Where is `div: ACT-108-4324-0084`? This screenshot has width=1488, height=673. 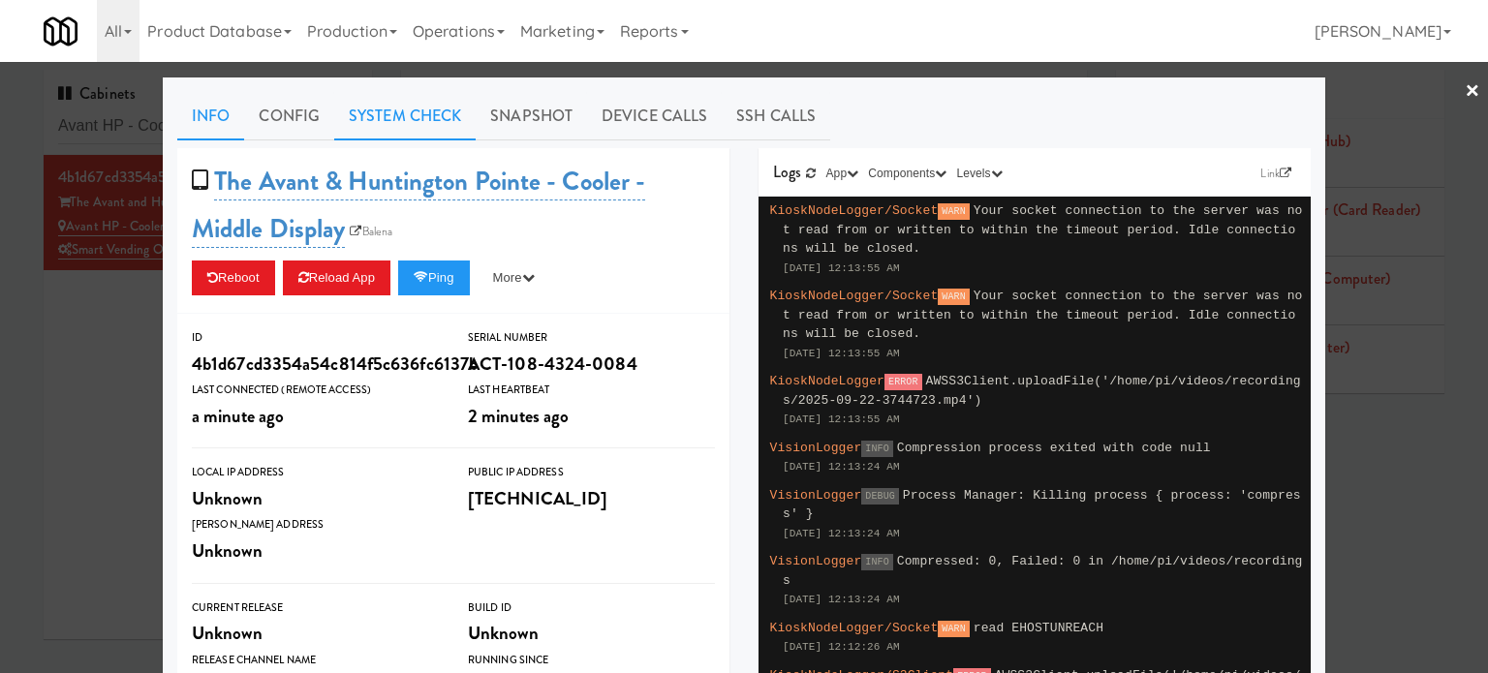 div: ACT-108-4324-0084 is located at coordinates (591, 364).